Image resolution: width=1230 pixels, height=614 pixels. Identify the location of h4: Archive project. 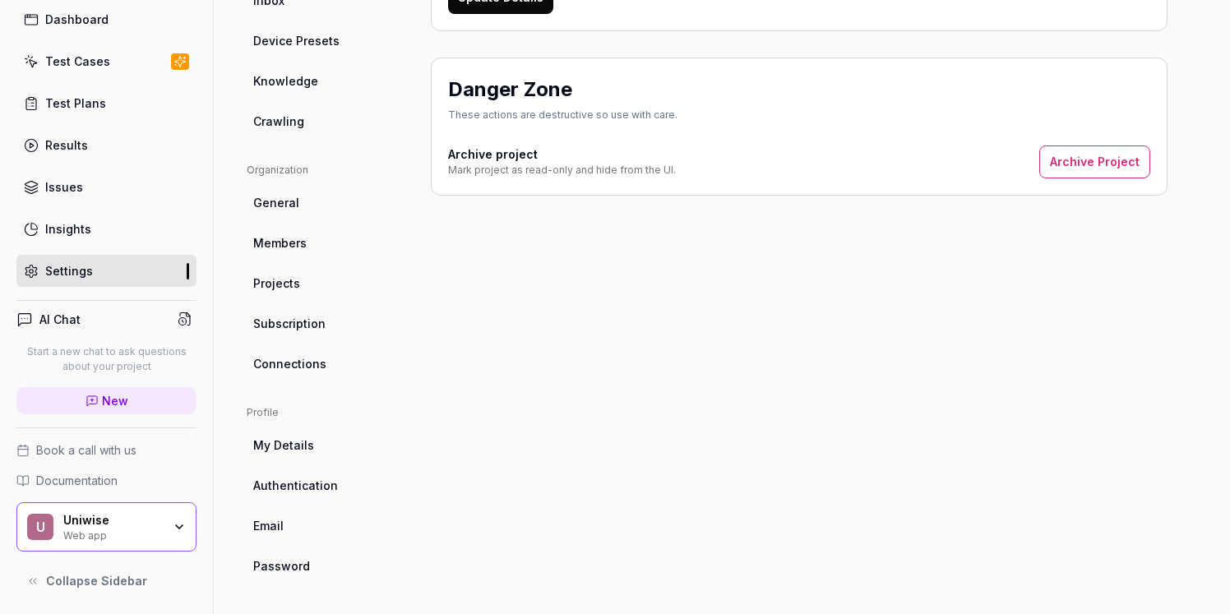
(562, 154).